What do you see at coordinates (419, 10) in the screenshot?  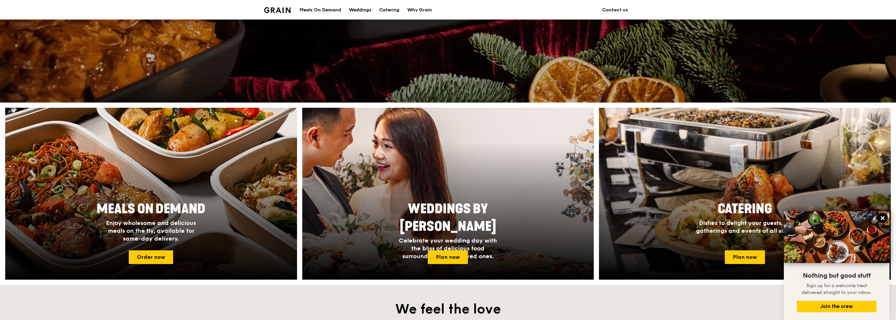 I see `div: Why Grain` at bounding box center [419, 10].